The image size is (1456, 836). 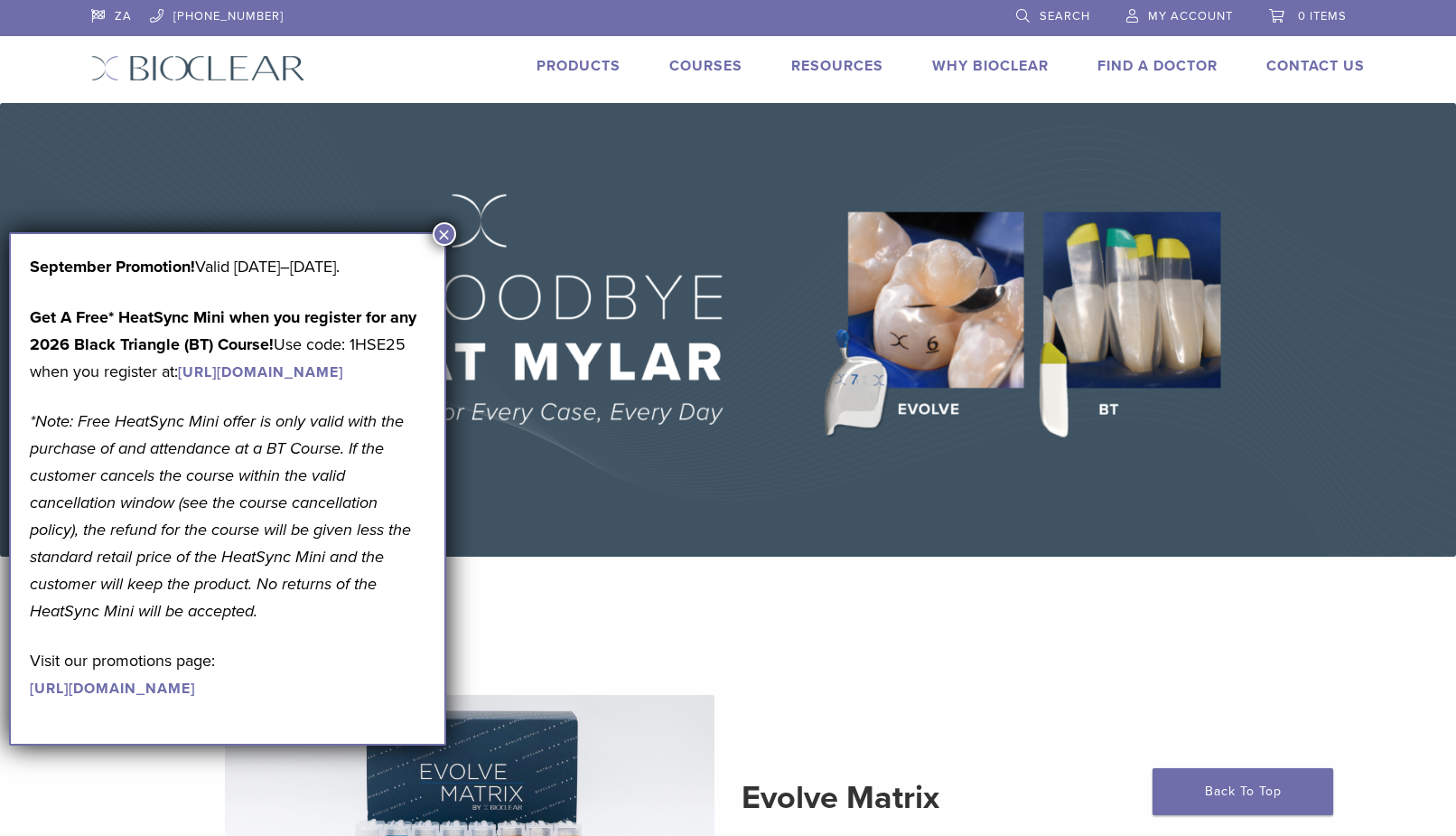 I want to click on a: Products, so click(x=578, y=66).